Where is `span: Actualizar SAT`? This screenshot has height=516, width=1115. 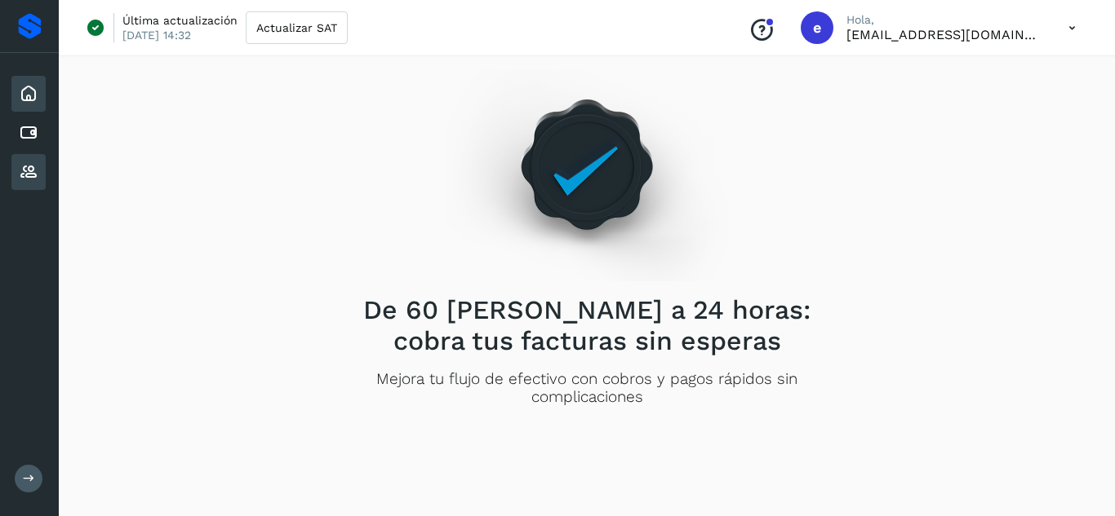 span: Actualizar SAT is located at coordinates (296, 28).